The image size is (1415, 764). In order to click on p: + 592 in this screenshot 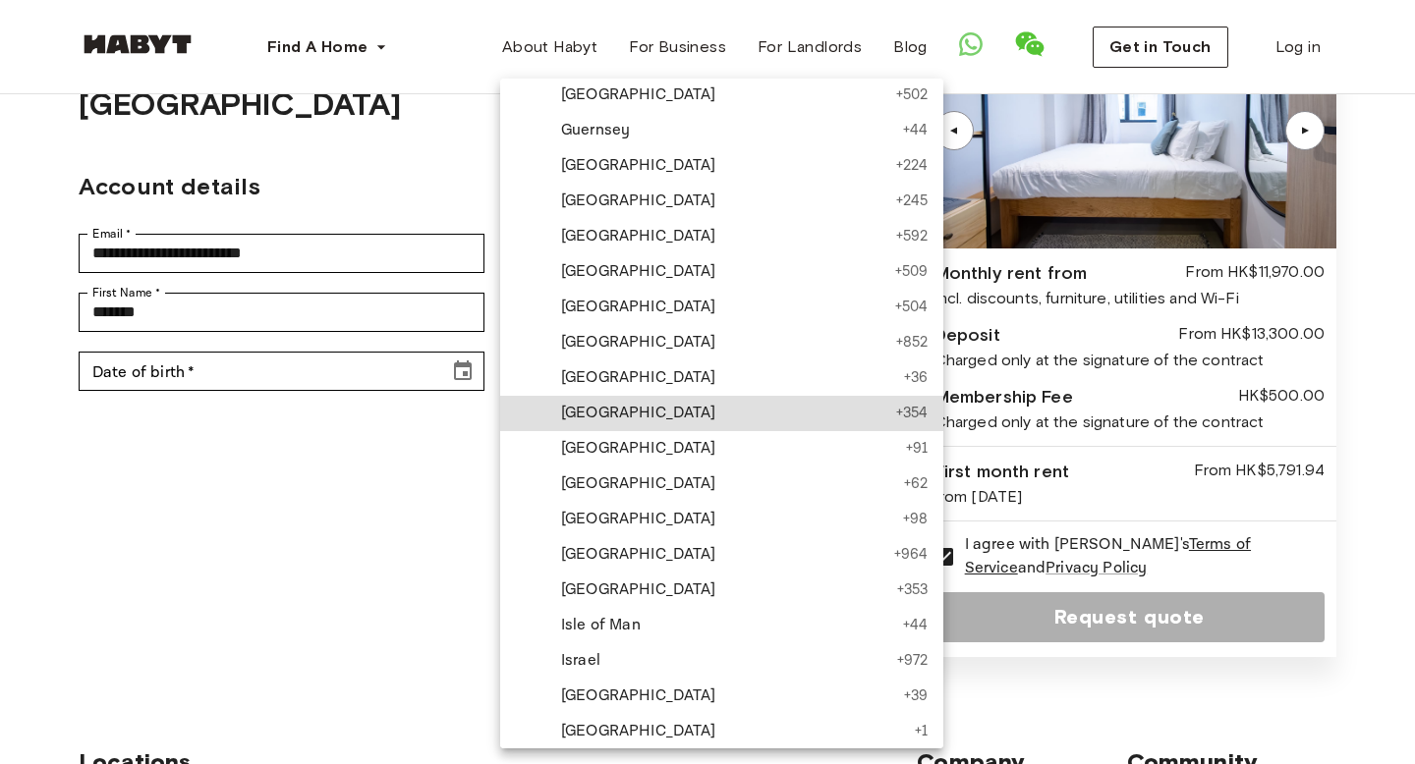, I will do `click(912, 236)`.